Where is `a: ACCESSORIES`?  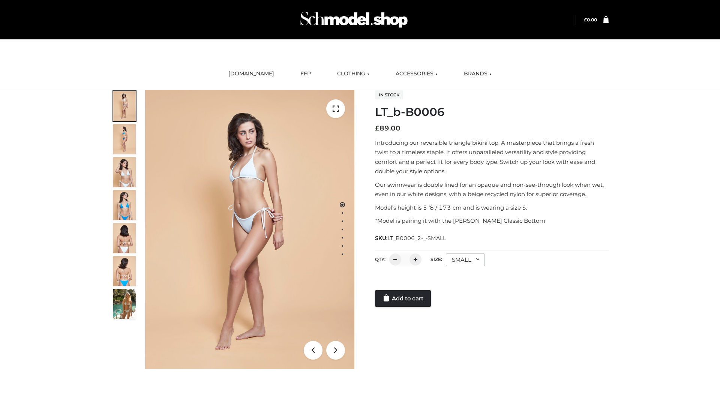 a: ACCESSORIES is located at coordinates (416, 74).